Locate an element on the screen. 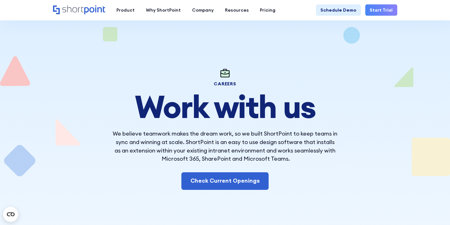 Image resolution: width=450 pixels, height=225 pixels. div: Chat Widget is located at coordinates (393, 189).